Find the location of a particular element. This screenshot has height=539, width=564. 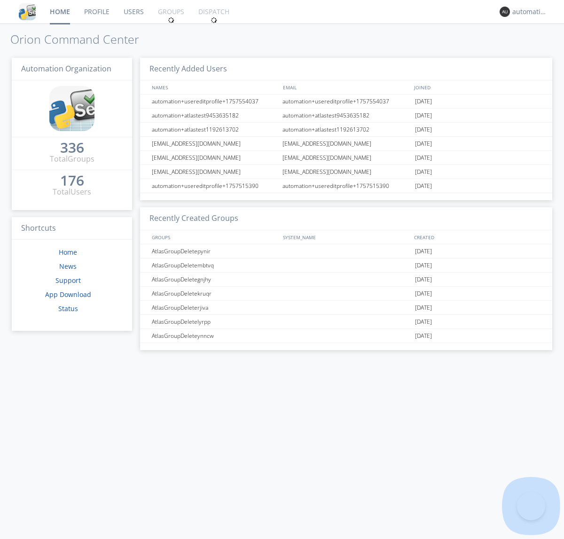

div: JOINED is located at coordinates (477, 87).